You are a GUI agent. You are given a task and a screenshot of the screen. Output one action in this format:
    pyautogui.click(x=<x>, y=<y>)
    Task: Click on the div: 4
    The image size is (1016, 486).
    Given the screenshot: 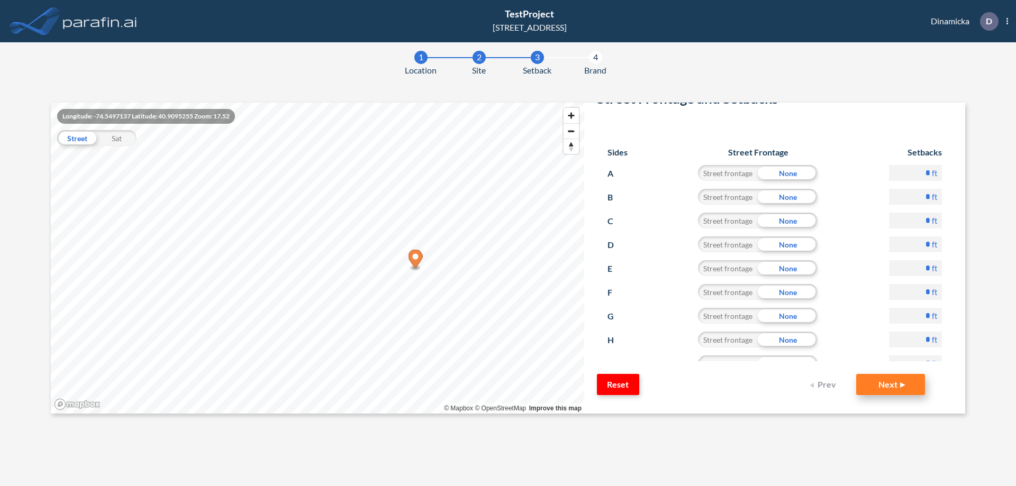 What is the action you would take?
    pyautogui.click(x=595, y=57)
    